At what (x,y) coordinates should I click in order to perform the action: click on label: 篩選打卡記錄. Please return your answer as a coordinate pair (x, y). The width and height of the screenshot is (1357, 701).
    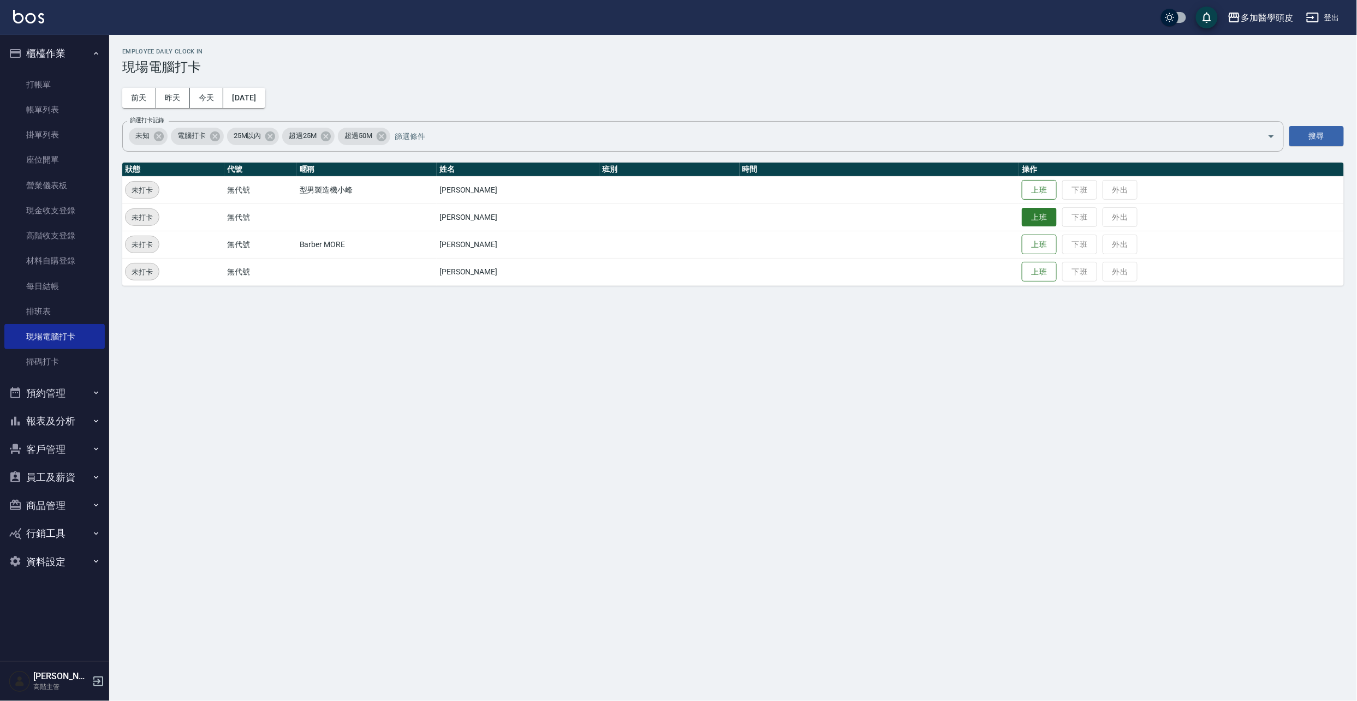
    Looking at the image, I should click on (147, 120).